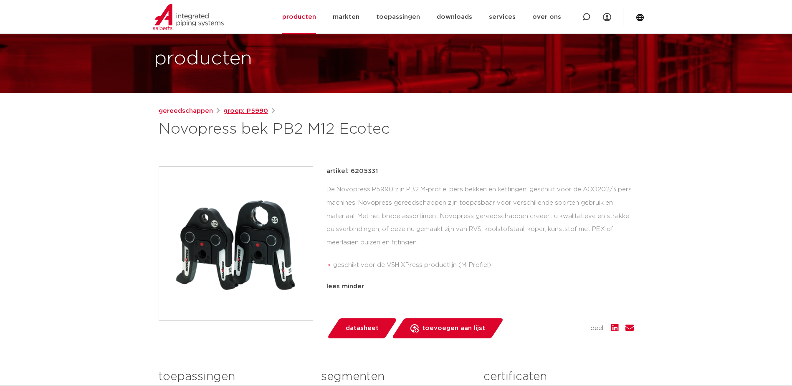 The image size is (792, 386). What do you see at coordinates (484, 265) in the screenshot?
I see `li: geschikt voor de VSH XPress productlijn (M-Profiel)` at bounding box center [484, 265].